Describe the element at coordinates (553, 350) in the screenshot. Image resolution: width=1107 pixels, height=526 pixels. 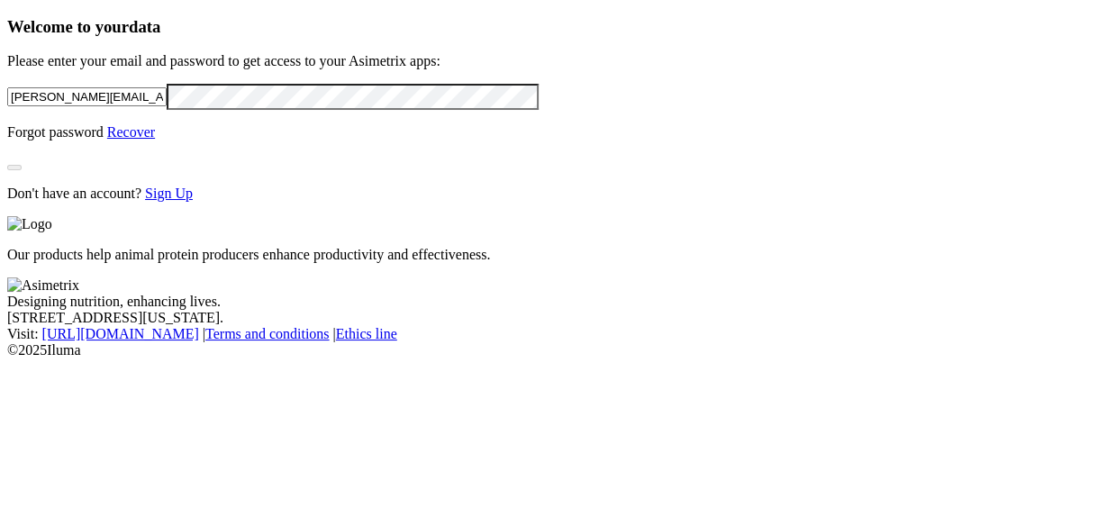
I see `div: © 2025 Iluma` at that location.